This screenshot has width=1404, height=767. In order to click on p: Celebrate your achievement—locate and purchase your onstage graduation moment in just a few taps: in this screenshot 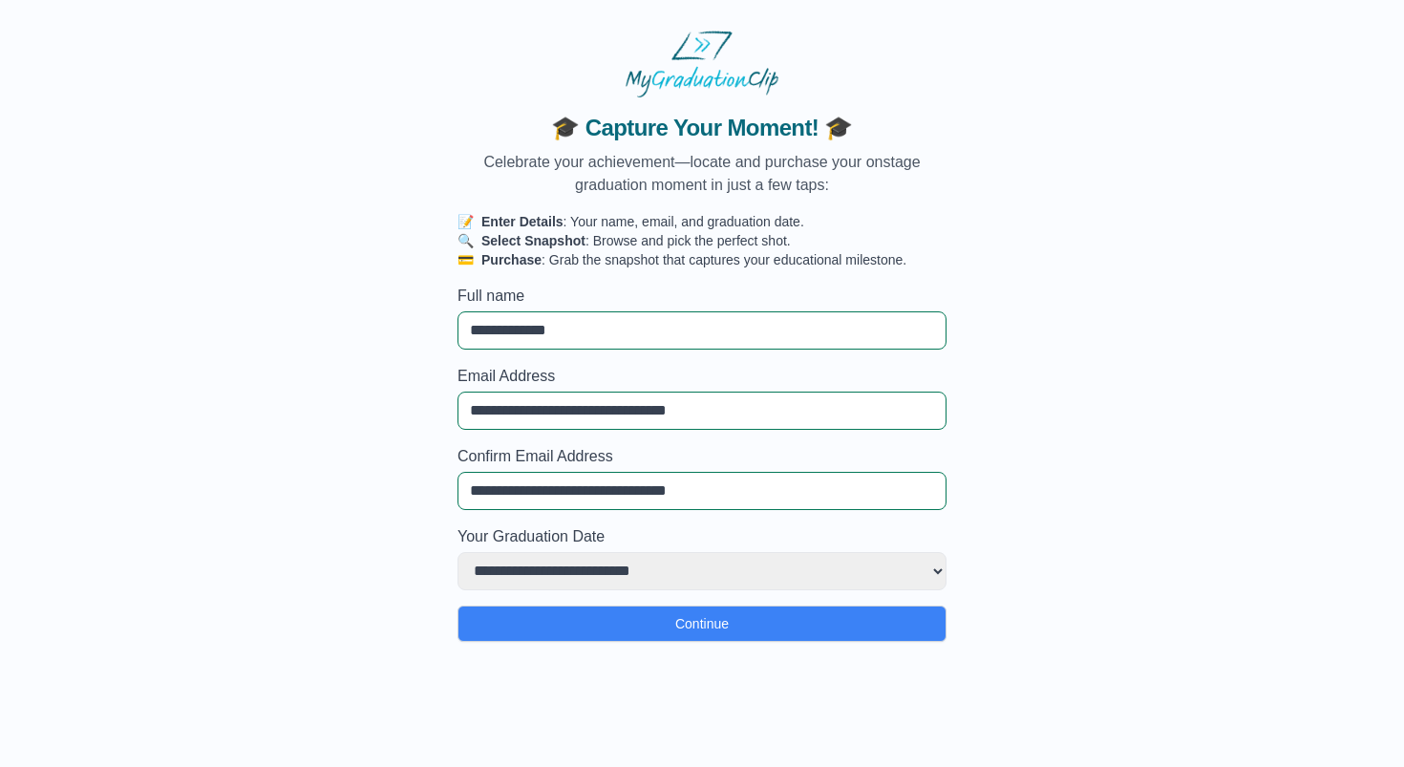, I will do `click(702, 174)`.